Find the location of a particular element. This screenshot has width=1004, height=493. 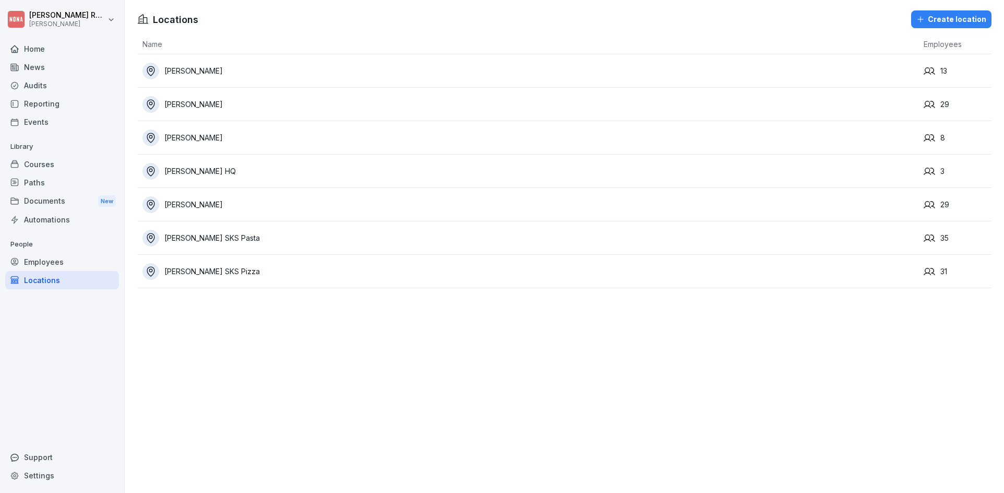

a: Locations is located at coordinates (62, 280).